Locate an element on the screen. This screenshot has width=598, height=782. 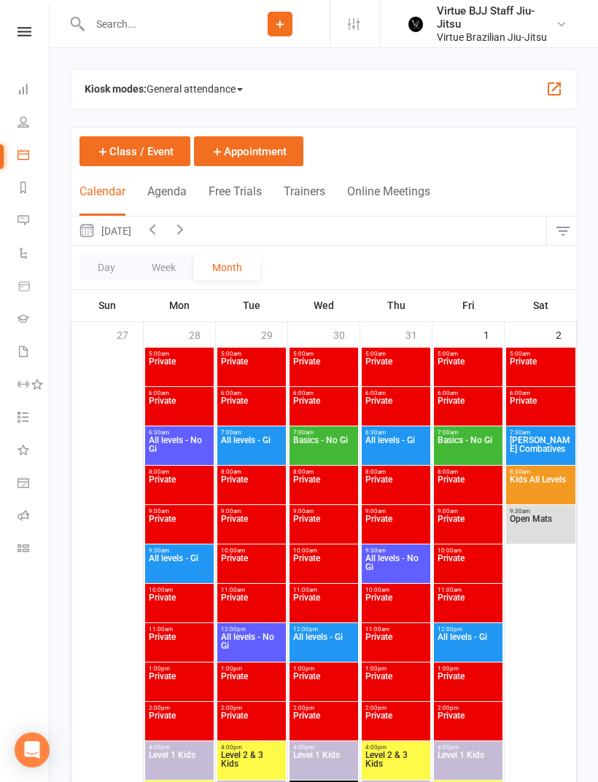
th: Wed is located at coordinates (324, 305).